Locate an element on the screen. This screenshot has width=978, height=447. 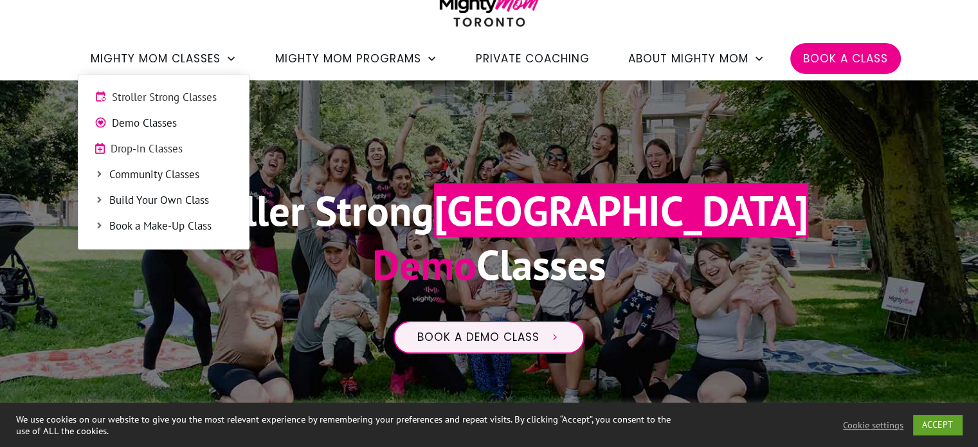
div: We use cookies on our website to give you the most relevant experience by remembering your prefer... is located at coordinates (347, 425).